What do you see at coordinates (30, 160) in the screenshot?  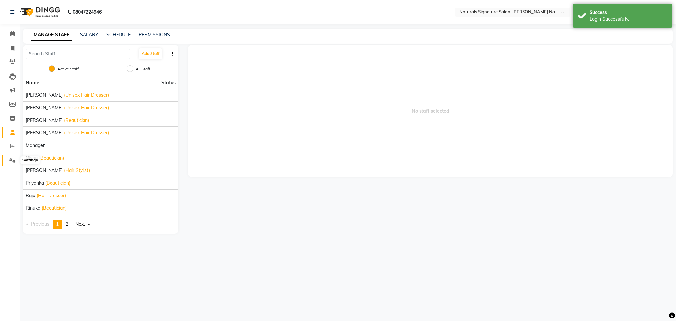 I see `div: Settings` at bounding box center [30, 160].